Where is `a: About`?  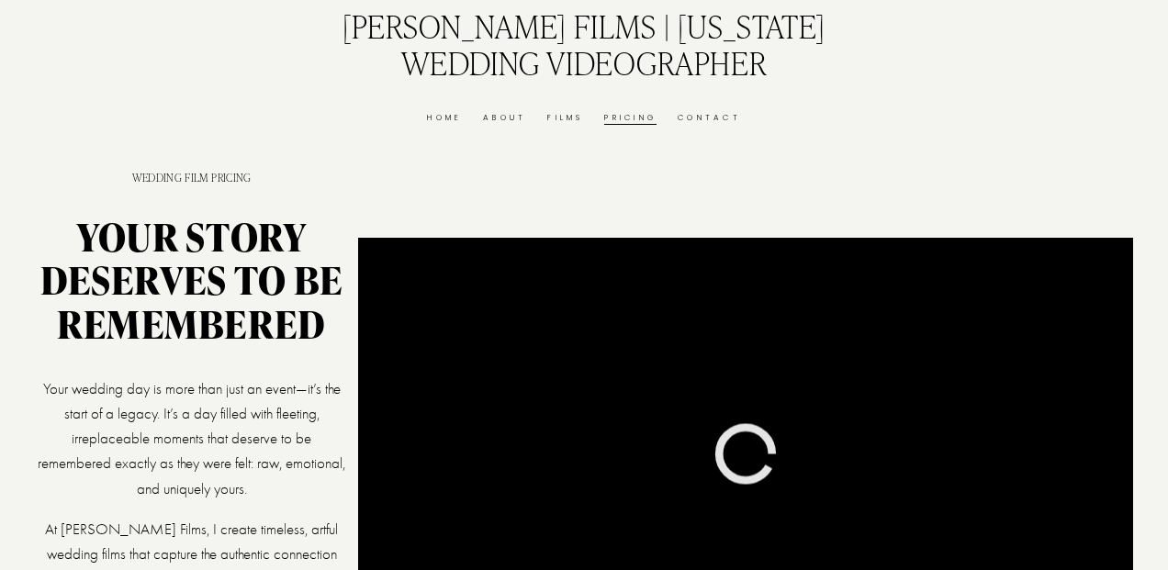 a: About is located at coordinates (504, 118).